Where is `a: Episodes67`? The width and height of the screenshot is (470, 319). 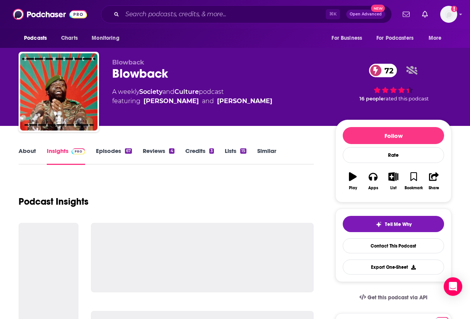 a: Episodes67 is located at coordinates (114, 156).